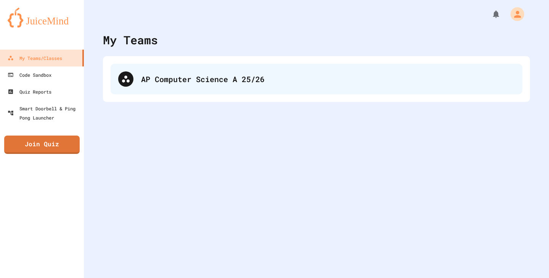  Describe the element at coordinates (42, 18) in the screenshot. I see `img: logo-orange.svg` at that location.